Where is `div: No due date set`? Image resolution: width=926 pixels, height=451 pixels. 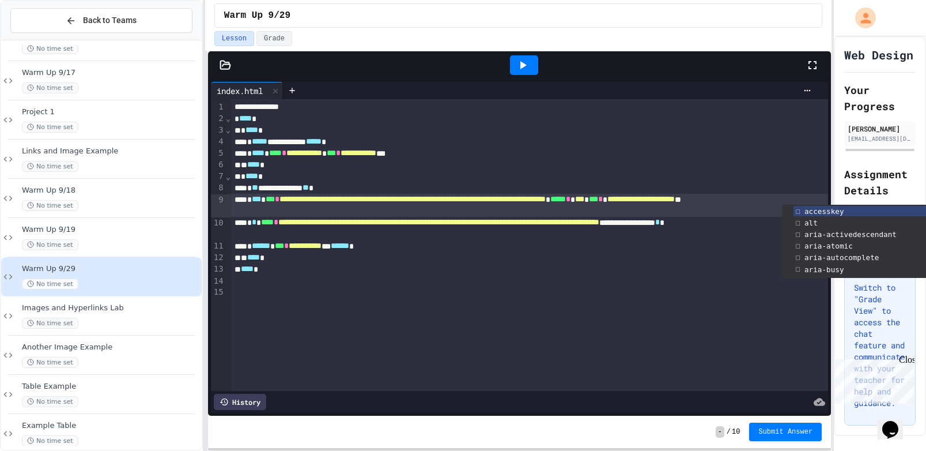
div: No due date set is located at coordinates (880, 217).